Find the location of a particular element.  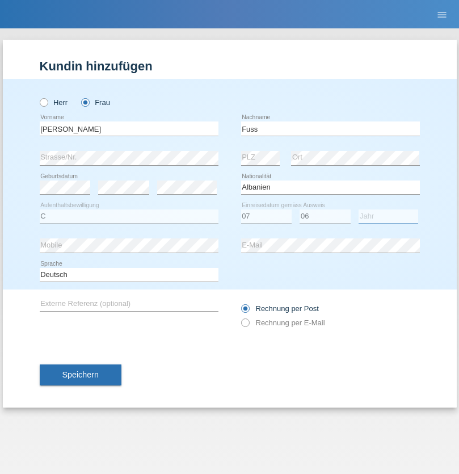

input: Rechnung per E-Mail is located at coordinates (245, 325).